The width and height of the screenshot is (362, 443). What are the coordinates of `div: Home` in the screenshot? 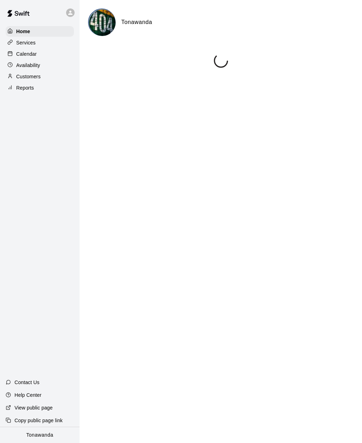 It's located at (40, 31).